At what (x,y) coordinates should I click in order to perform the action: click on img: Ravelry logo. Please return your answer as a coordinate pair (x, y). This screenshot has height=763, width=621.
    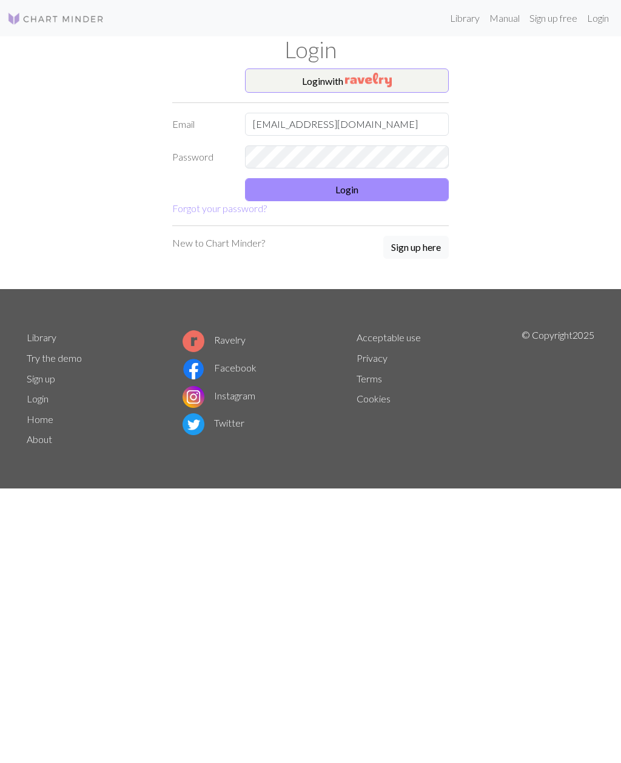
    Looking at the image, I should click on (193, 341).